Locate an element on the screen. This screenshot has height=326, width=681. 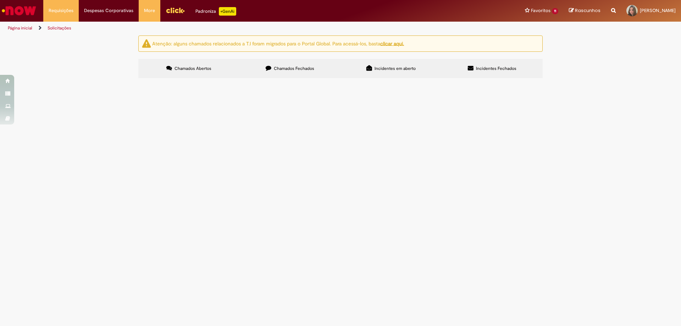
a: Solicitações is located at coordinates (59, 28).